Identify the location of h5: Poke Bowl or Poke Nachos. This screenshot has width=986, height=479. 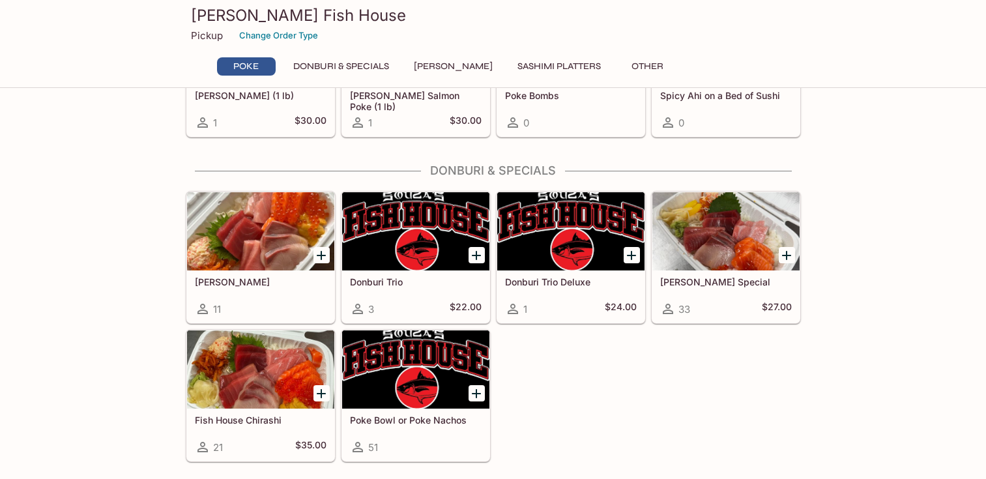
(416, 420).